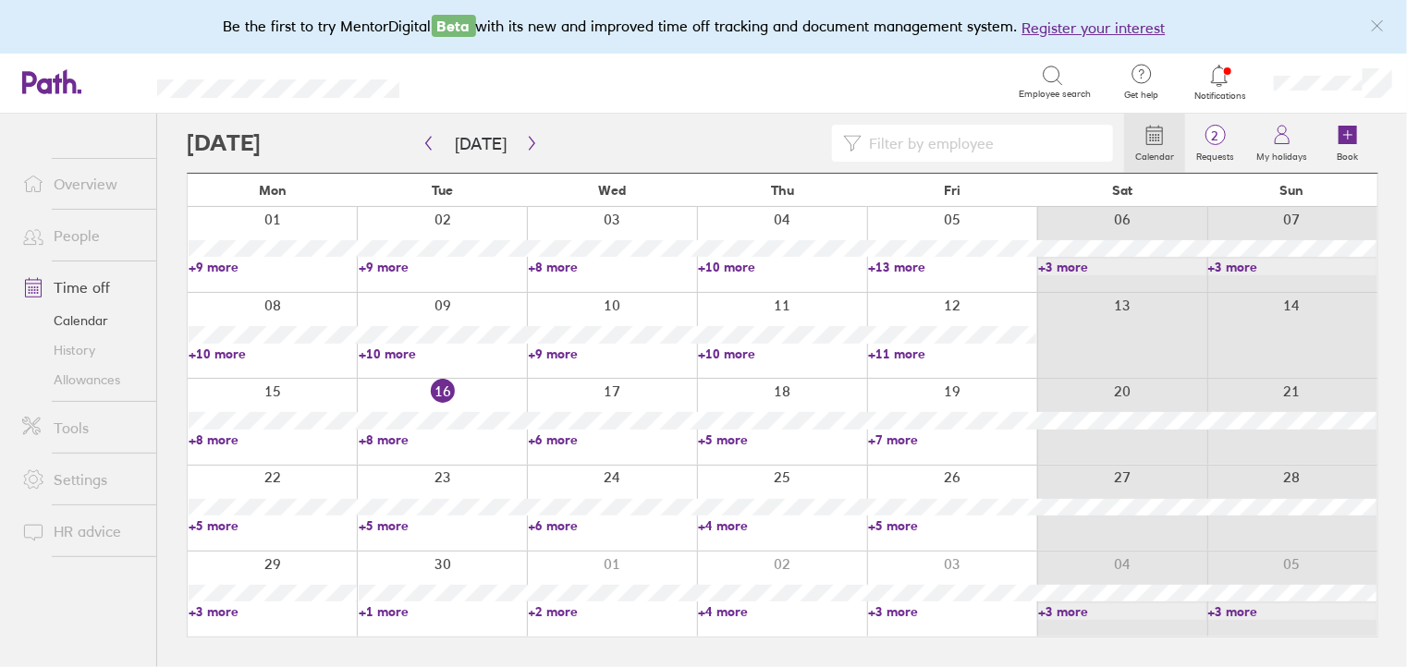 The height and width of the screenshot is (667, 1407). I want to click on a: +1 more, so click(443, 612).